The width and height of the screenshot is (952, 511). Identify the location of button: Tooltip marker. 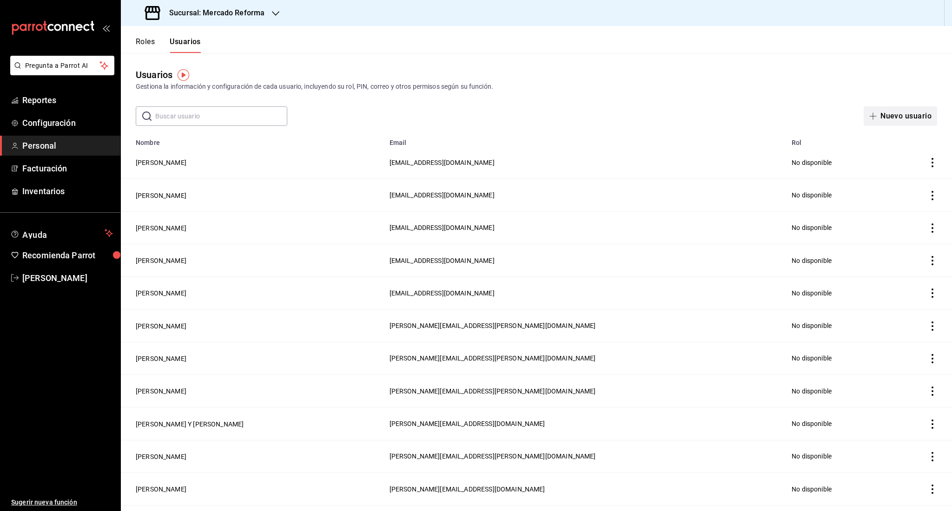
(183, 75).